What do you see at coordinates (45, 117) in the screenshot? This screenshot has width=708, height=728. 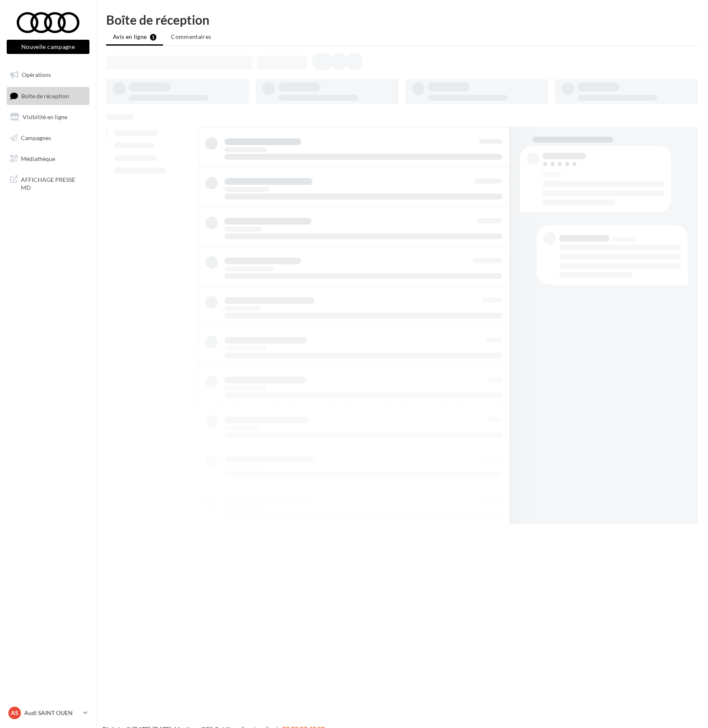 I see `span: Visibilité en ligne` at bounding box center [45, 117].